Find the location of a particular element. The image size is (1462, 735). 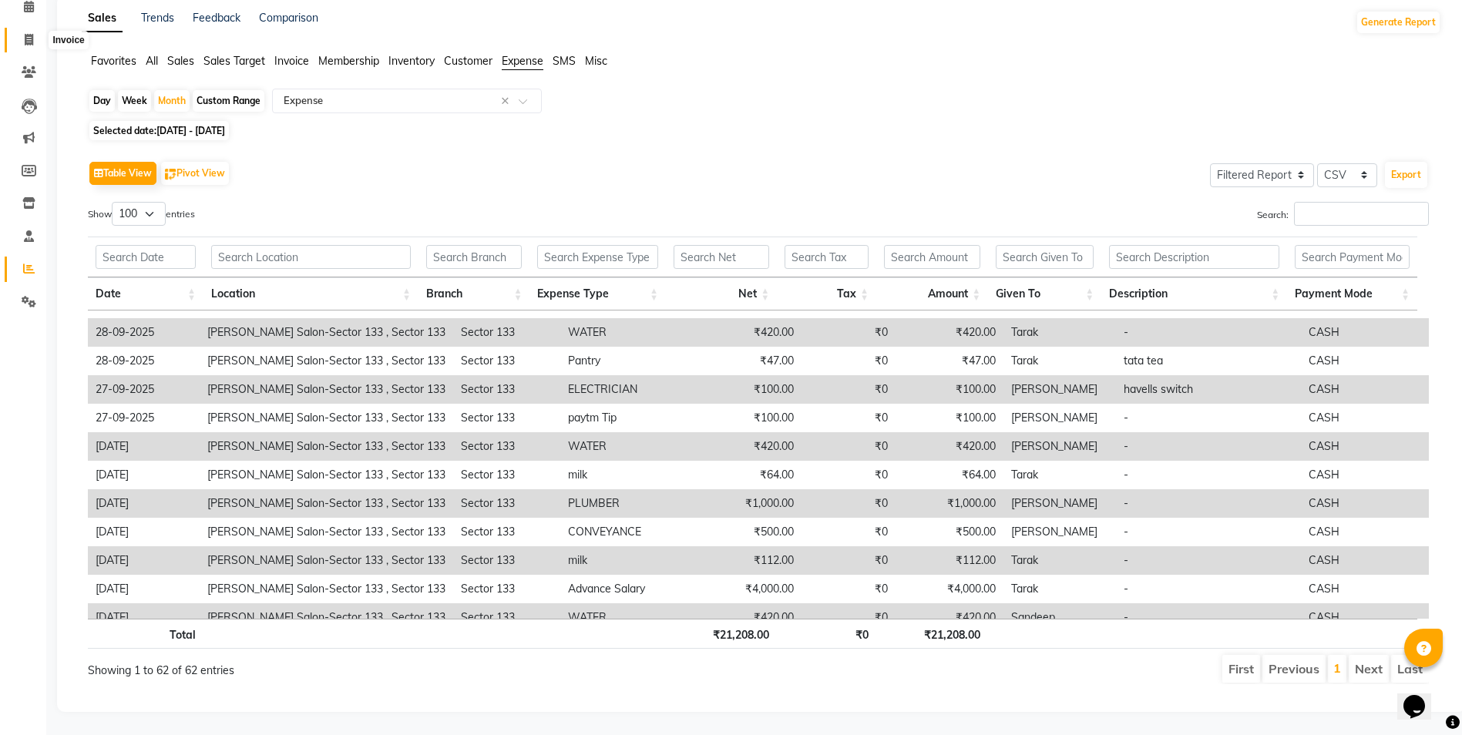

td: ₹112.00 is located at coordinates (950, 560).